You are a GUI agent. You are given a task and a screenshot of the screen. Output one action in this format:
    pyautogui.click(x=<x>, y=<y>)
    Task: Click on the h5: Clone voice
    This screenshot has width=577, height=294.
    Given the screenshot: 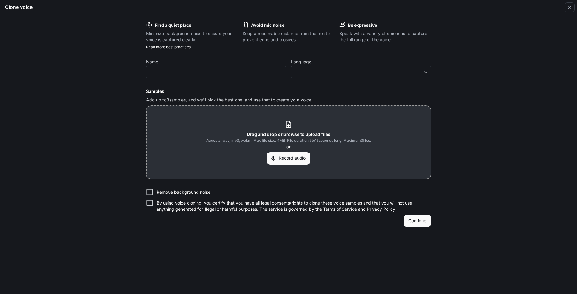 What is the action you would take?
    pyautogui.click(x=19, y=7)
    